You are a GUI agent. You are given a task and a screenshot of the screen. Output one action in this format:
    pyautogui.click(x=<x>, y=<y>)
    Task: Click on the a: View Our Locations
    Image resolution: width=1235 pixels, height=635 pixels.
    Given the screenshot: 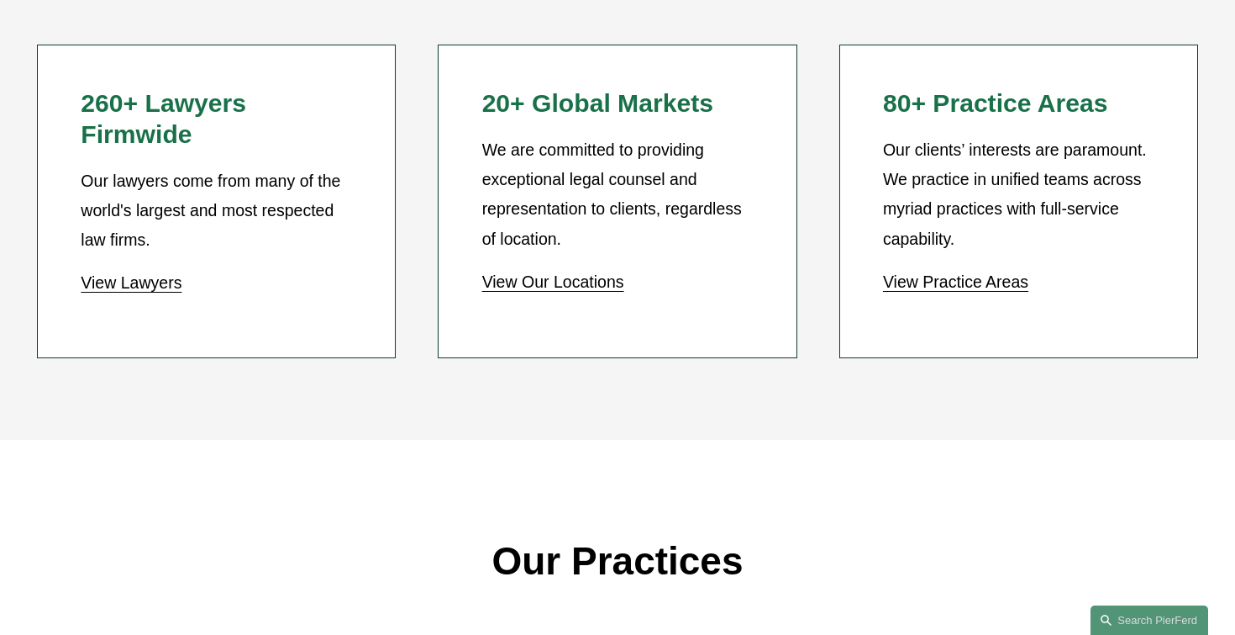 What is the action you would take?
    pyautogui.click(x=553, y=282)
    